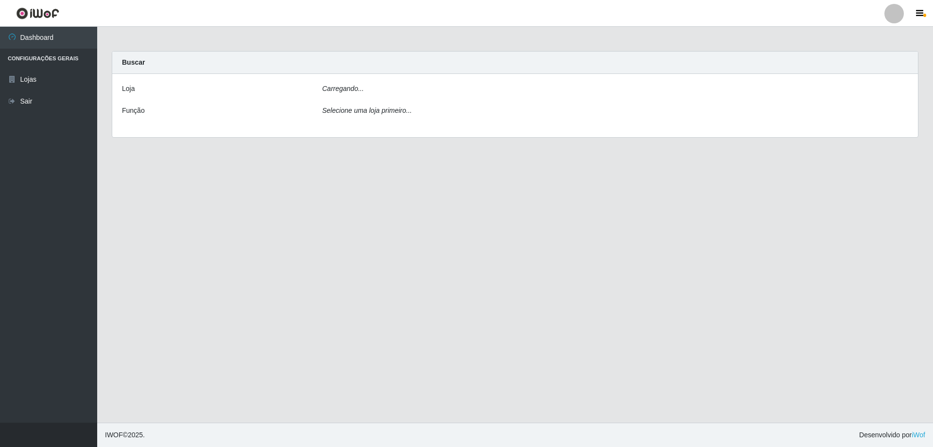 The width and height of the screenshot is (933, 447). What do you see at coordinates (367, 110) in the screenshot?
I see `i: Selecione uma loja primeiro...` at bounding box center [367, 110].